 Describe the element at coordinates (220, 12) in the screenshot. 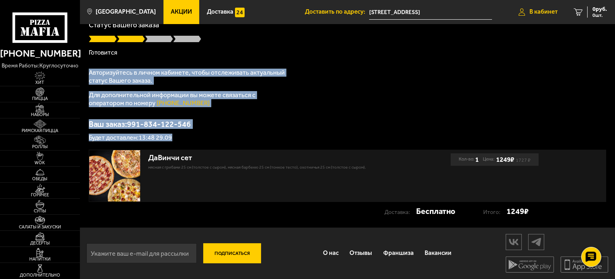

I see `span: Доставка` at that location.